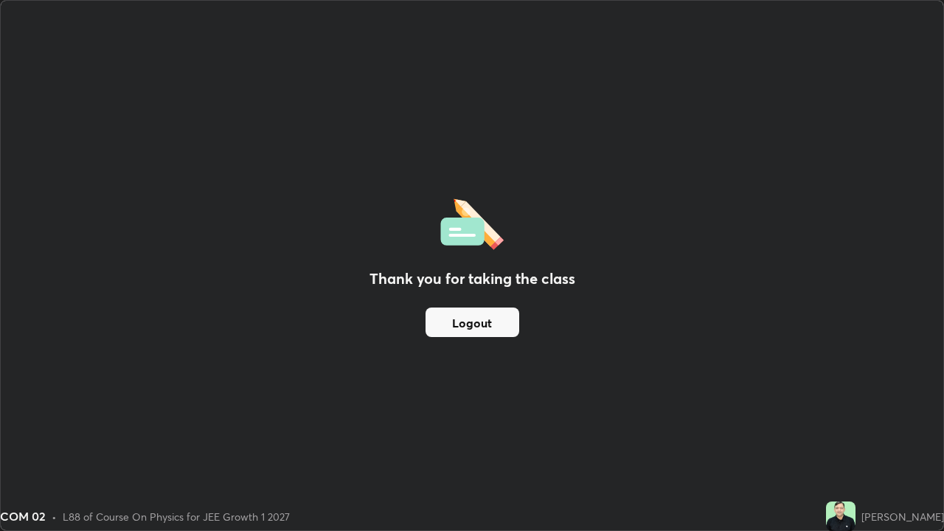 The height and width of the screenshot is (531, 944). Describe the element at coordinates (472, 222) in the screenshot. I see `img: offlineFeedback.1438e8b3.svg` at that location.